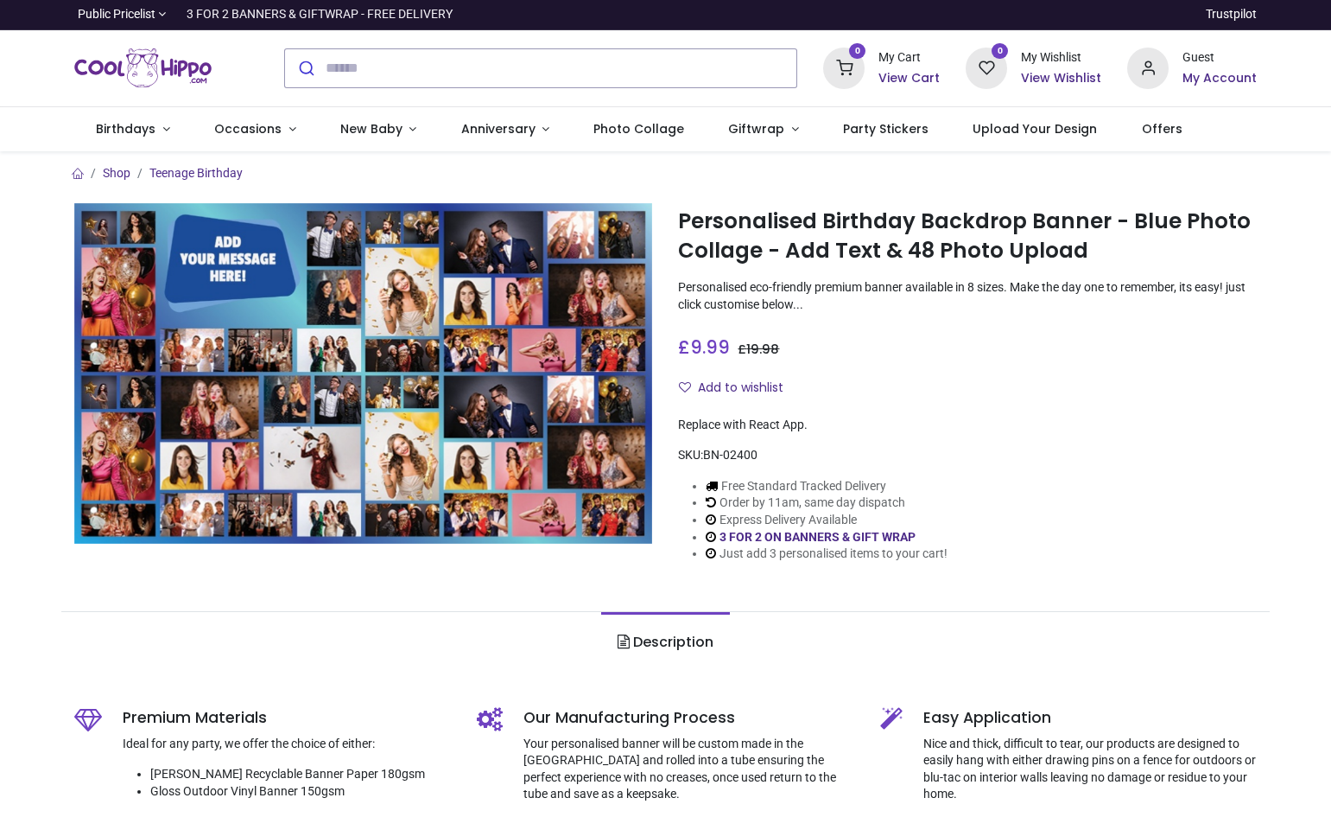 This screenshot has width=1331, height=817. Describe the element at coordinates (689, 717) in the screenshot. I see `h5: Our Manufacturing Process` at that location.